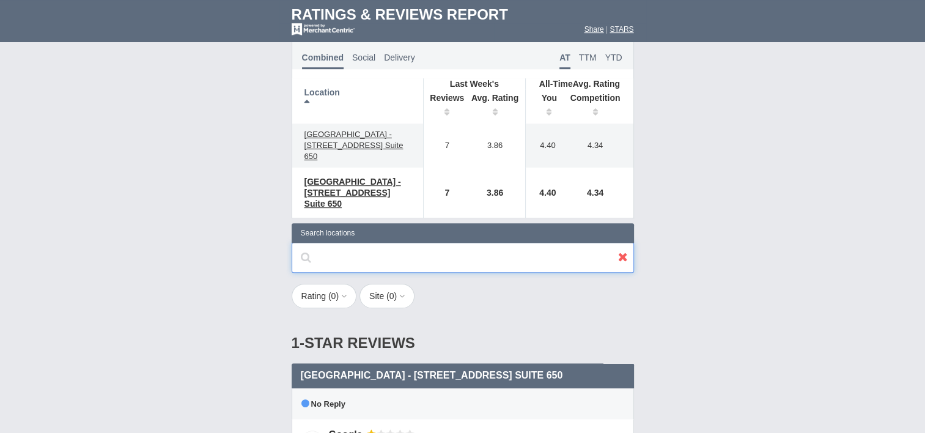 This screenshot has width=925, height=433. I want to click on span: YTD, so click(614, 57).